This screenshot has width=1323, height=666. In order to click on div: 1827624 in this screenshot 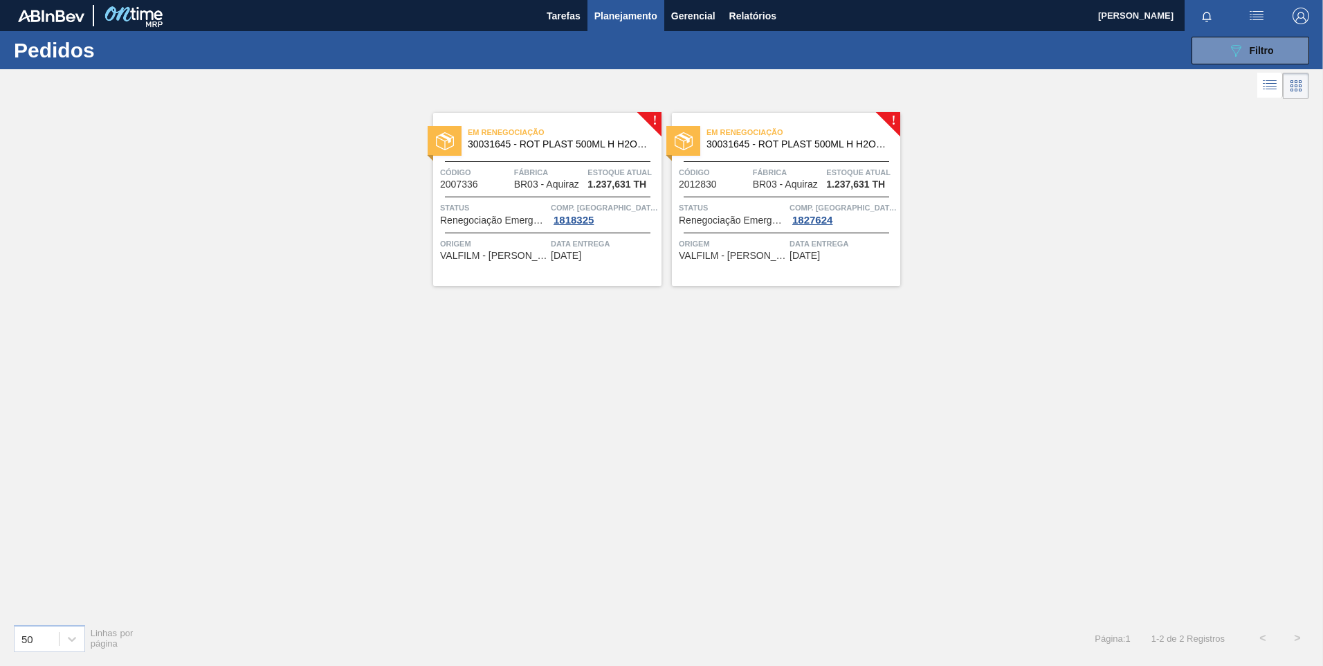, I will do `click(812, 220)`.